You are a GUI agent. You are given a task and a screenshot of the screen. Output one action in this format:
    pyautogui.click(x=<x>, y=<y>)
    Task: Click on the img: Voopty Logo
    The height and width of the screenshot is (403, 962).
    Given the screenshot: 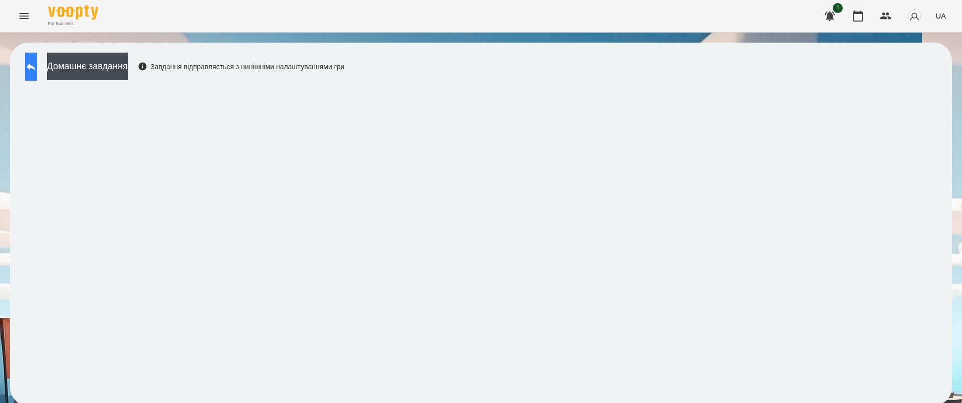 What is the action you would take?
    pyautogui.click(x=73, y=12)
    